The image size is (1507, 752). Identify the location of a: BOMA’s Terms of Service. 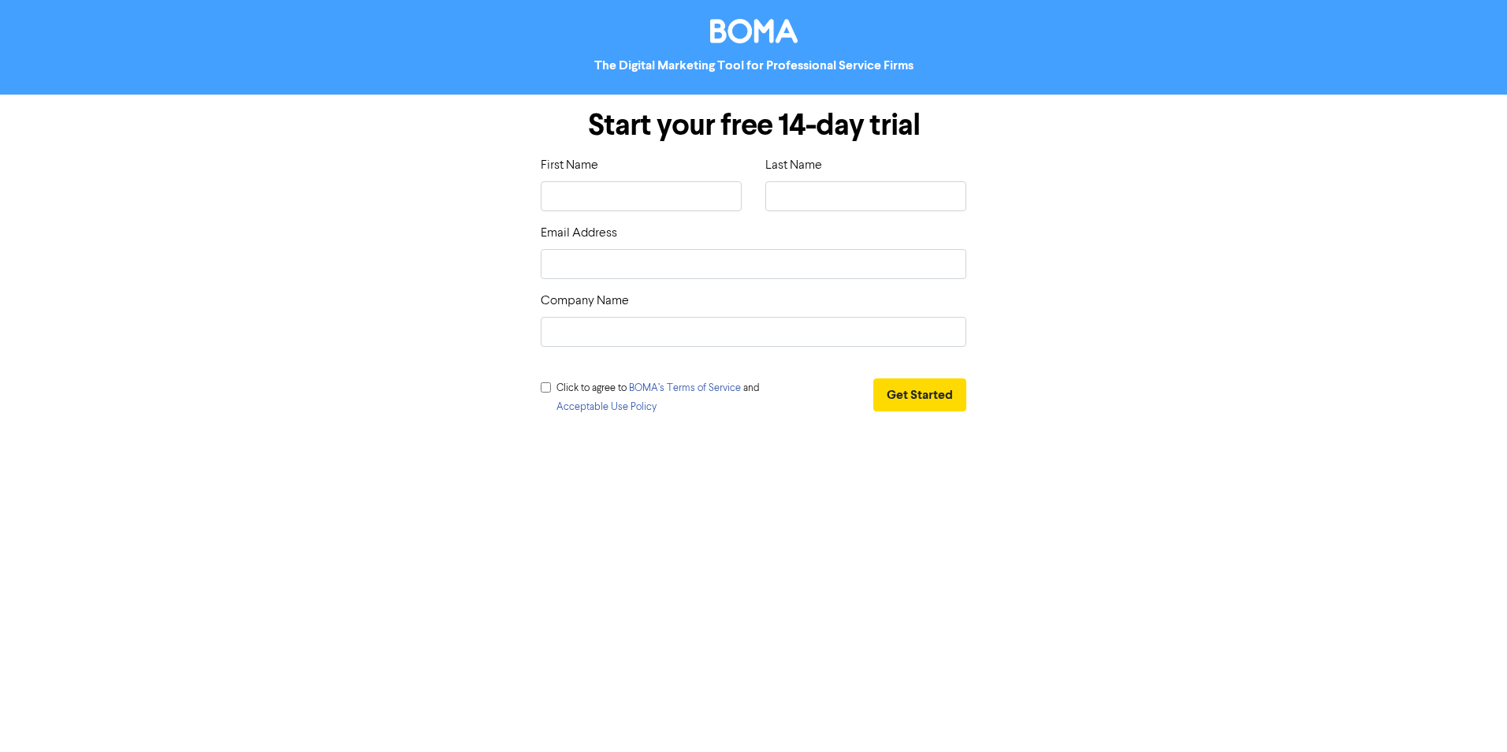
(685, 388).